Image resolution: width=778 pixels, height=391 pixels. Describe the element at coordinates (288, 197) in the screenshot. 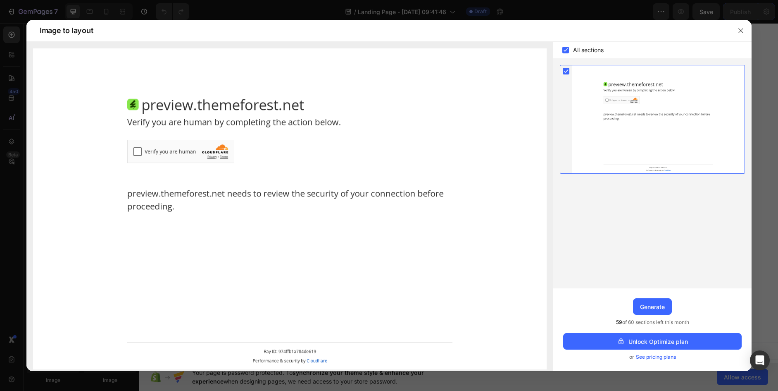

I see `button: Add sections` at that location.